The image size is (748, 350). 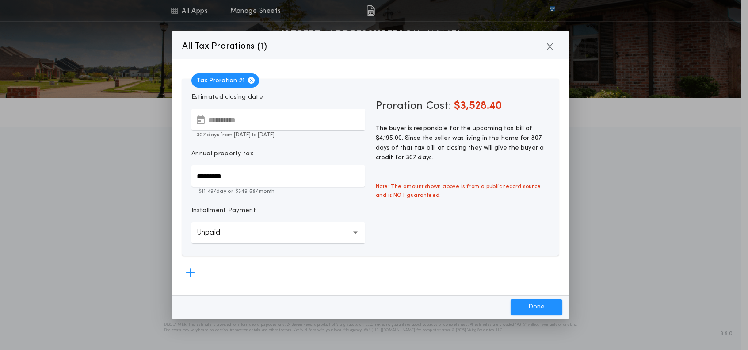 What do you see at coordinates (225, 46) in the screenshot?
I see `p: All Tax Prorations ( )` at bounding box center [225, 46].